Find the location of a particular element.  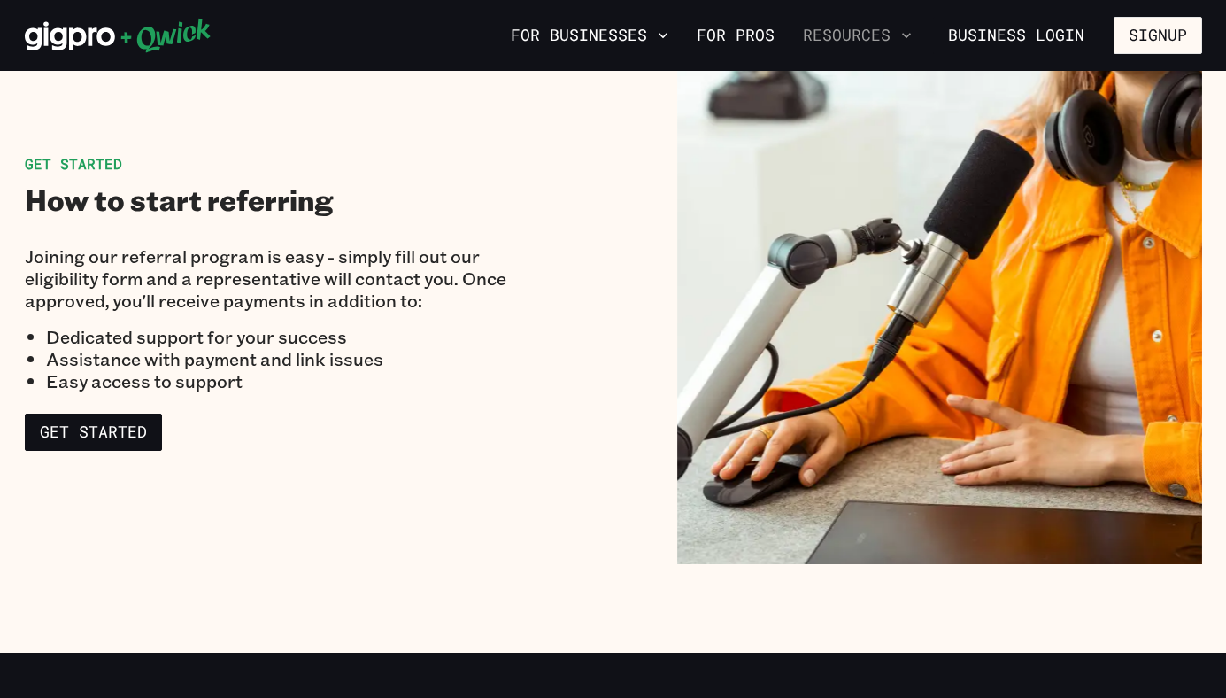

button: For Businesses is located at coordinates (590, 35).